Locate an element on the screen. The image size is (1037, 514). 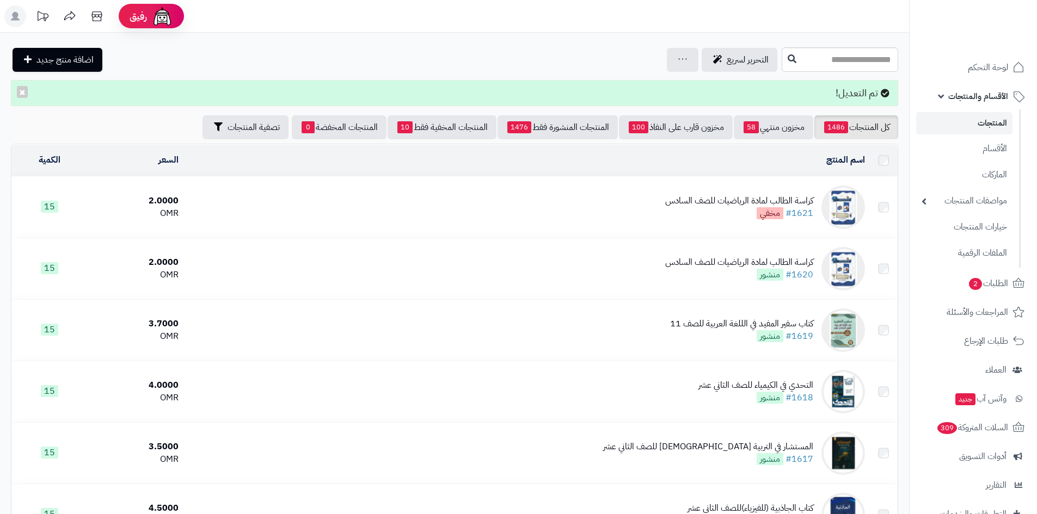
a: التقارير is located at coordinates (973, 485).